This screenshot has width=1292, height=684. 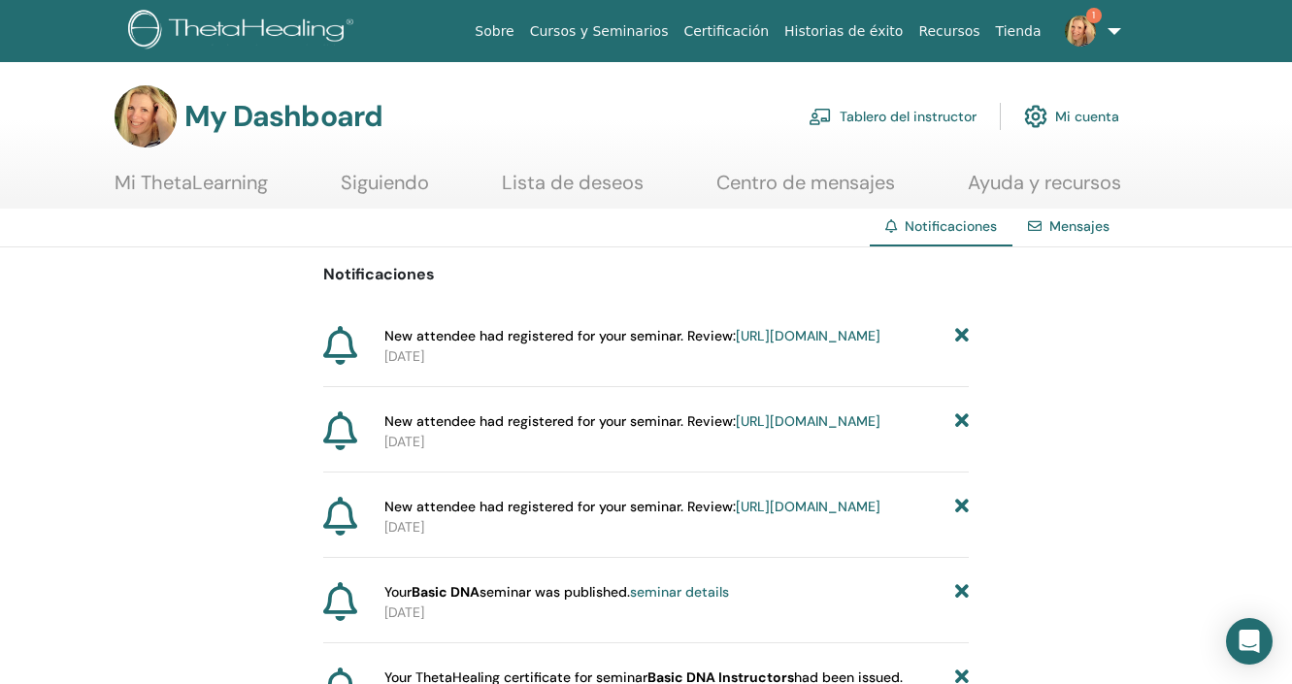 What do you see at coordinates (244, 31) in the screenshot?
I see `img: logo.png` at bounding box center [244, 31].